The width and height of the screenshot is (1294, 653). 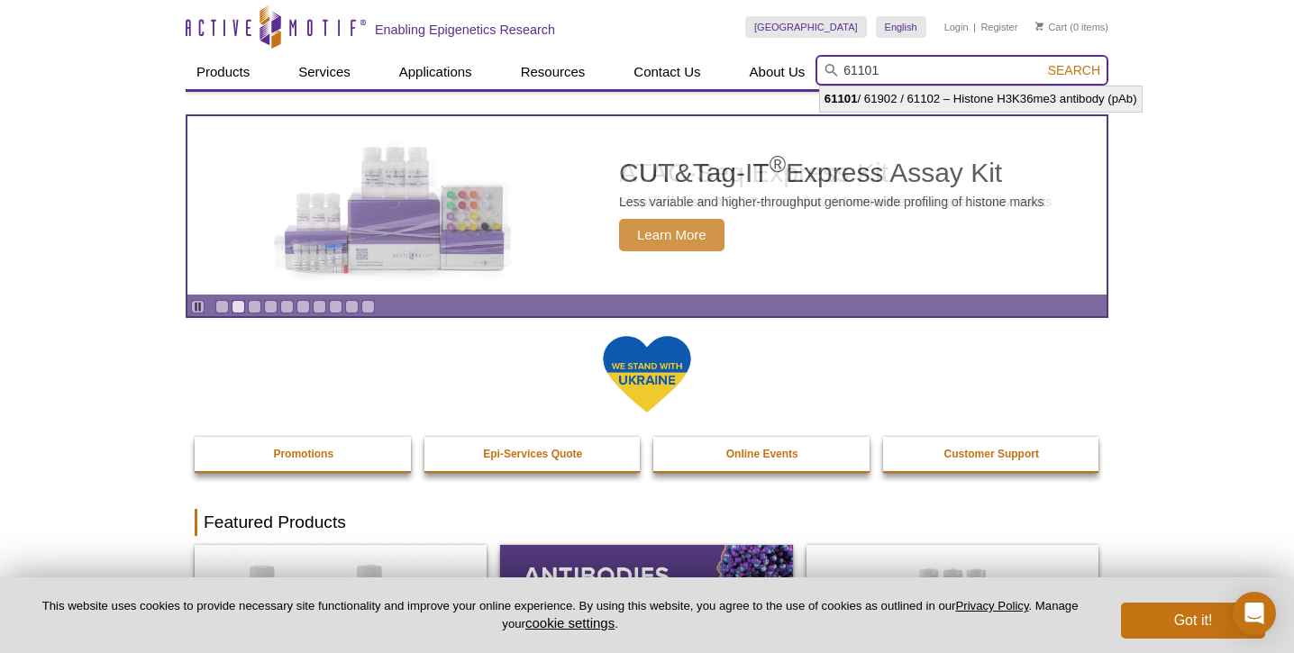 I want to click on a: Go to slide 9, so click(x=351, y=306).